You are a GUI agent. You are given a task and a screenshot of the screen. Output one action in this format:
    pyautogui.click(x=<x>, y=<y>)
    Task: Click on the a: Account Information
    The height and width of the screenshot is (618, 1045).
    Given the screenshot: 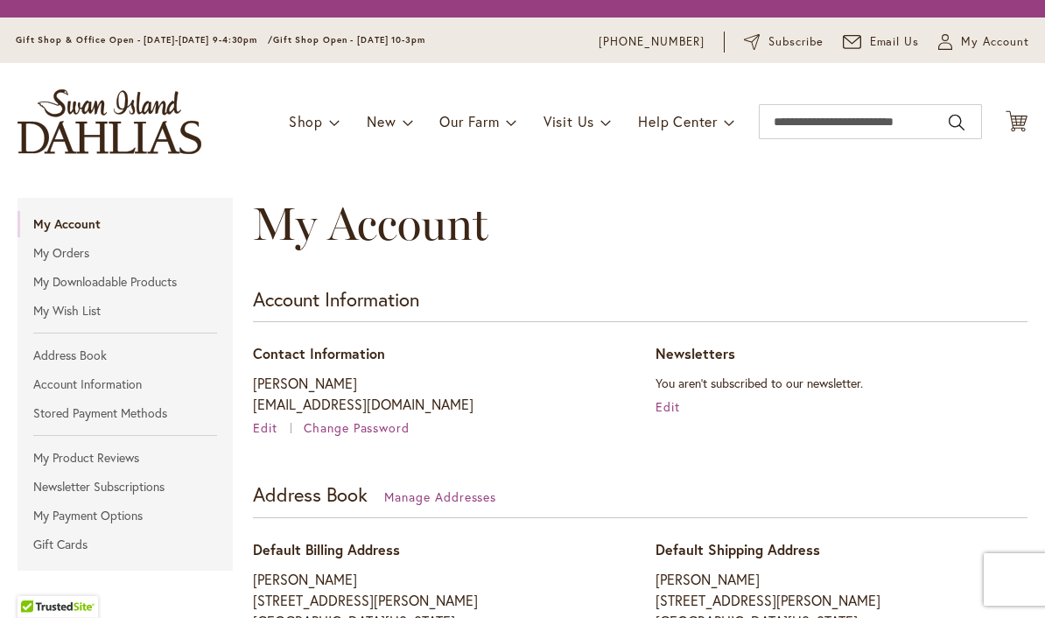 What is the action you would take?
    pyautogui.click(x=125, y=384)
    